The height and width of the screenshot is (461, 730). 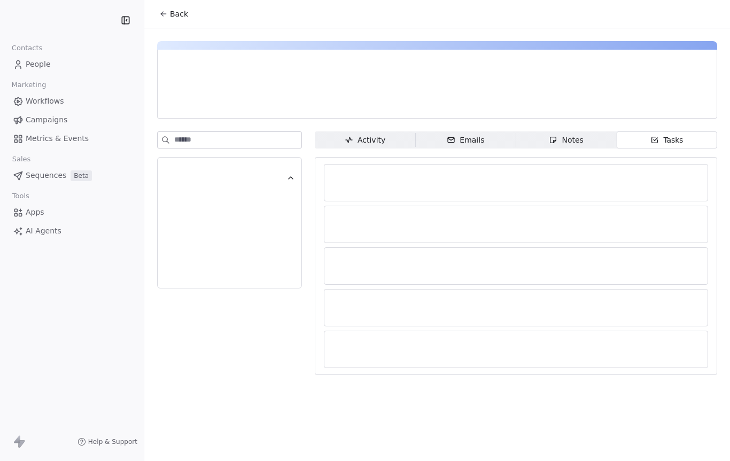 I want to click on a: Campaigns, so click(x=72, y=120).